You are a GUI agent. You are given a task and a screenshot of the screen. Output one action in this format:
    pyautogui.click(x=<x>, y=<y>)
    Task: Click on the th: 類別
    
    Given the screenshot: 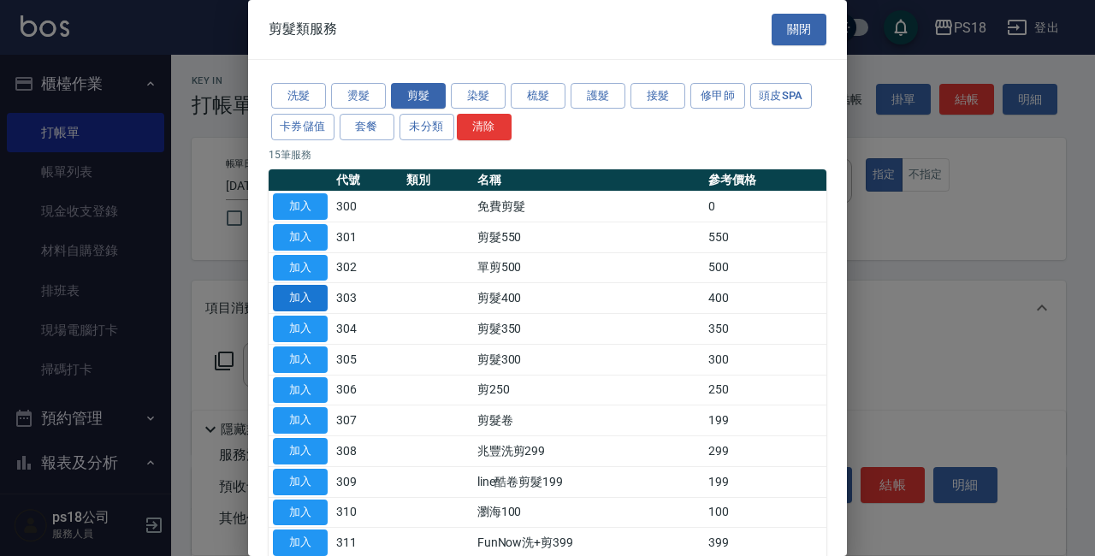 What is the action you would take?
    pyautogui.click(x=437, y=181)
    